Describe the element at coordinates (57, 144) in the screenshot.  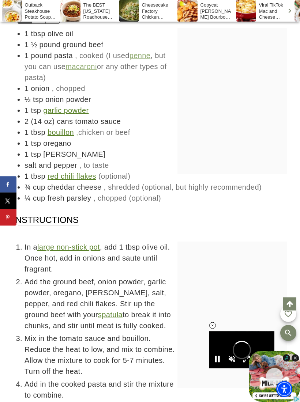
I see `span: oregano` at that location.